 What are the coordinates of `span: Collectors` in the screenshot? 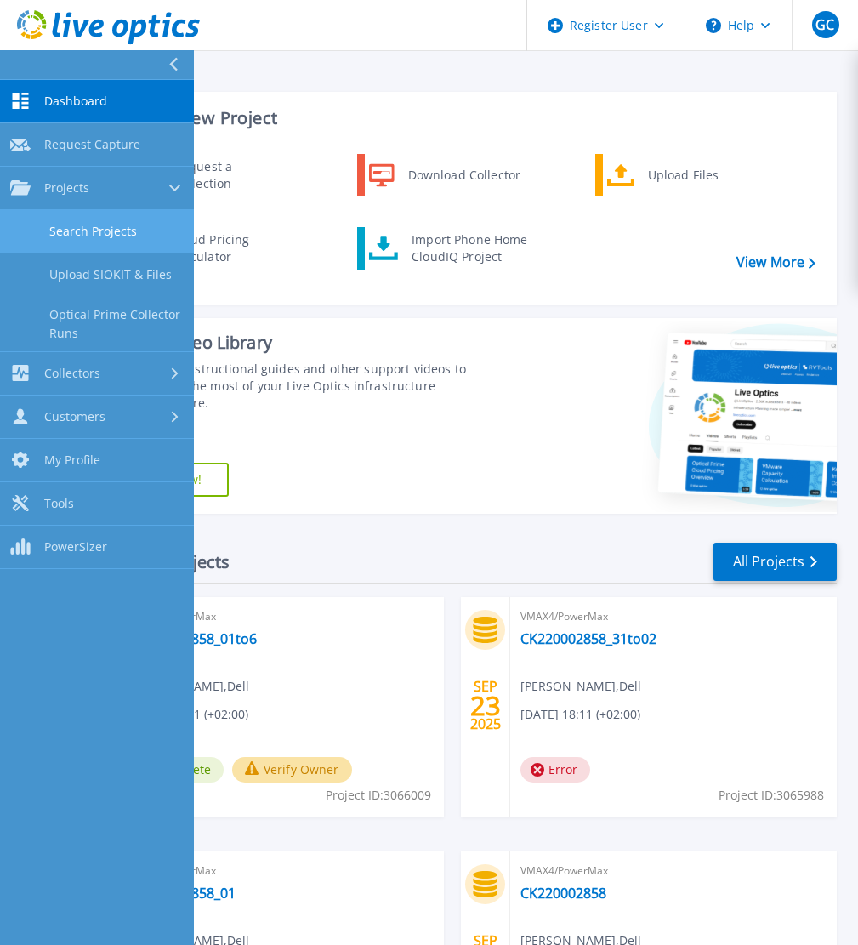 It's located at (72, 373).